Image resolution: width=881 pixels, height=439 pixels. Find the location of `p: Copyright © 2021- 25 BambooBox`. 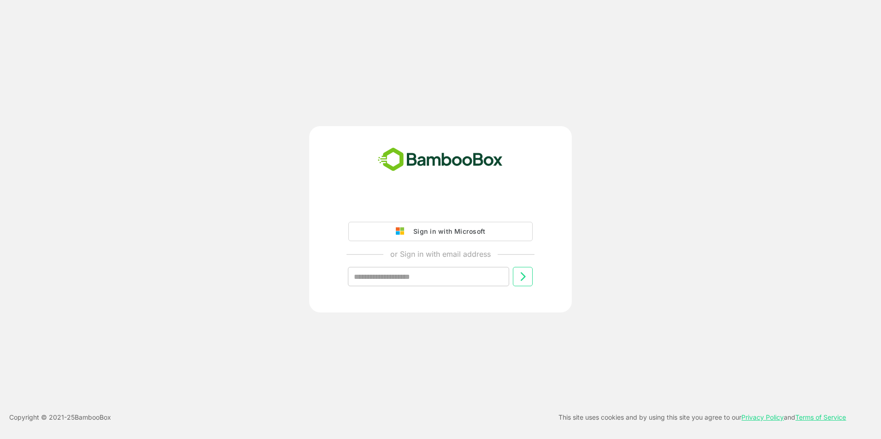

p: Copyright © 2021- 25 BambooBox is located at coordinates (60, 418).